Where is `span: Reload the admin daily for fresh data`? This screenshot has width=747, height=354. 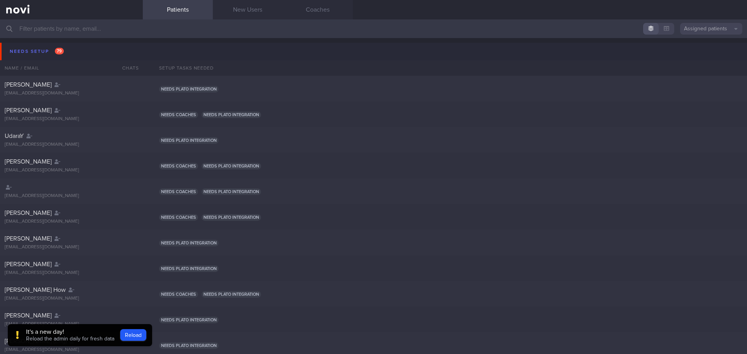 span: Reload the admin daily for fresh data is located at coordinates (70, 339).